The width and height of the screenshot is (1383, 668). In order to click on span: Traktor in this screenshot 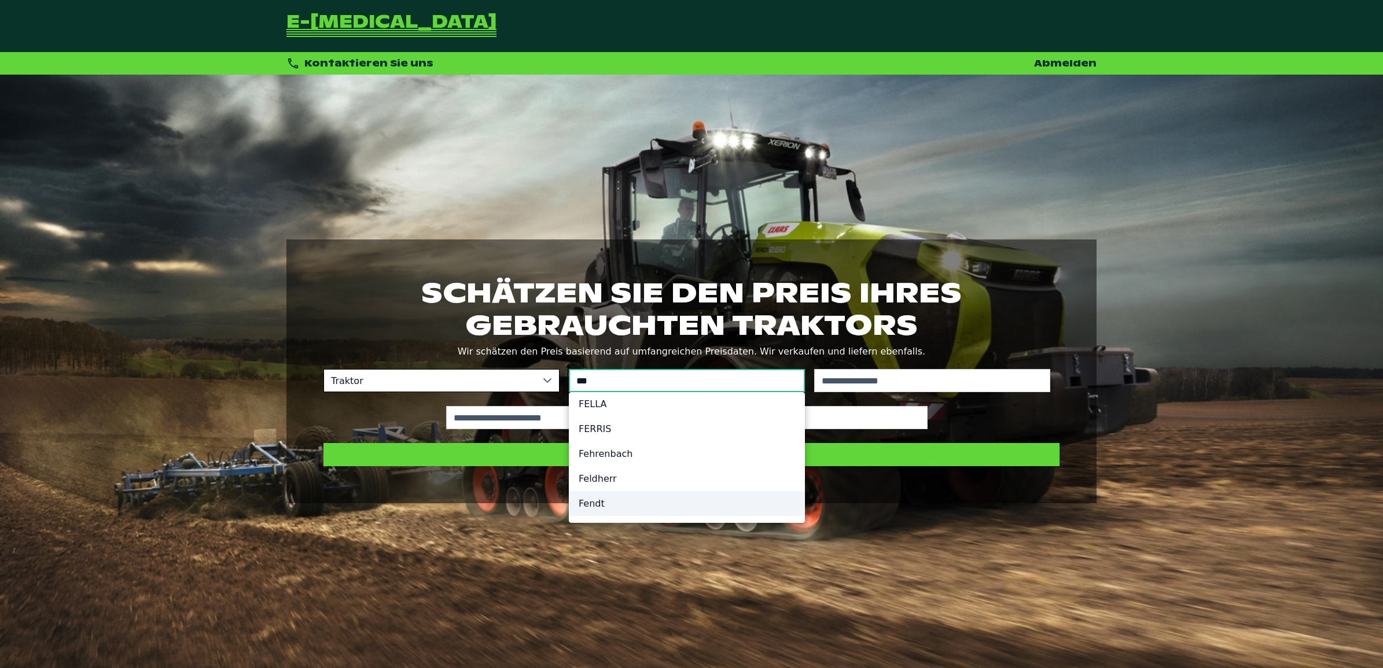, I will do `click(430, 381)`.